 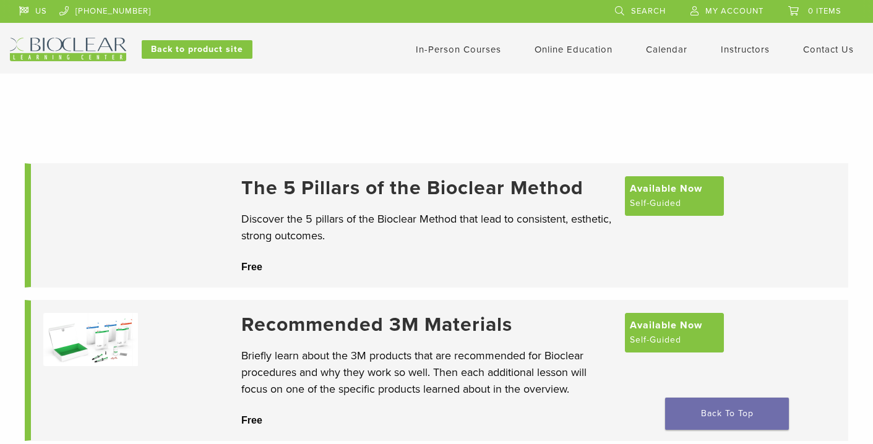 I want to click on a: Instructors, so click(x=745, y=50).